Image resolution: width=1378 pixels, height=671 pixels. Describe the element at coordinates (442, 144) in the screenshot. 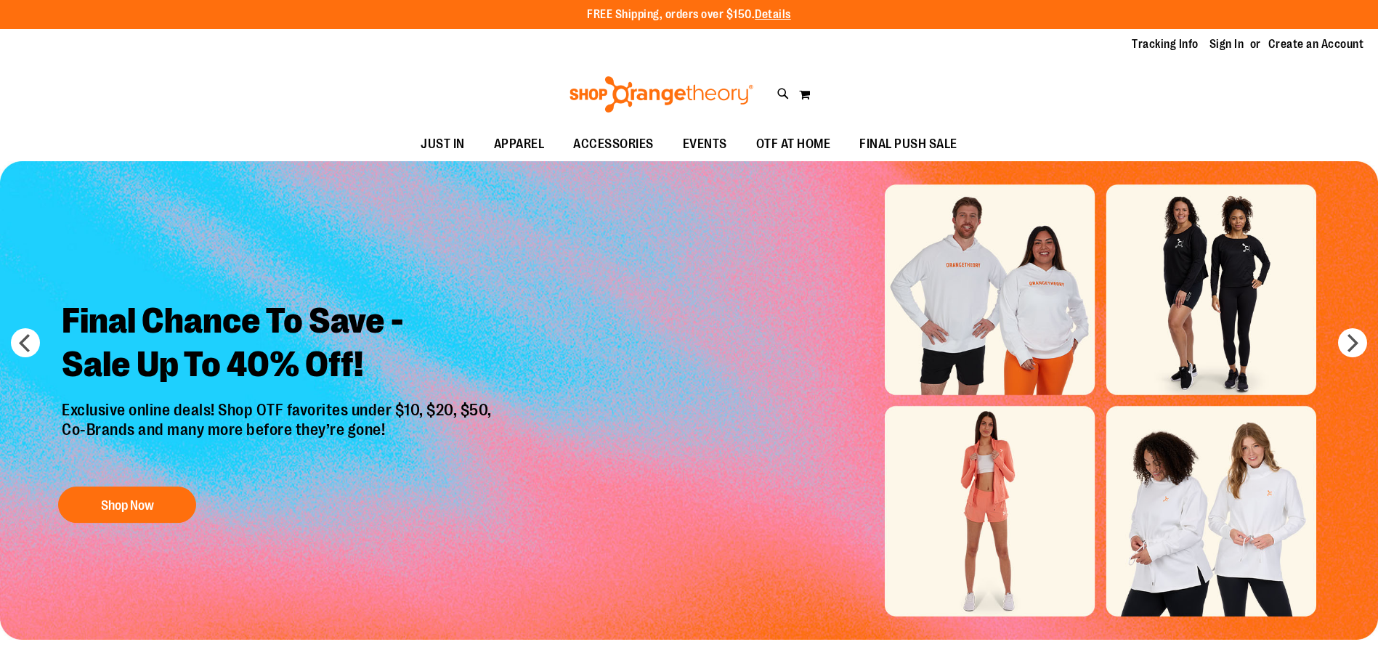

I see `span: JUST IN` at that location.